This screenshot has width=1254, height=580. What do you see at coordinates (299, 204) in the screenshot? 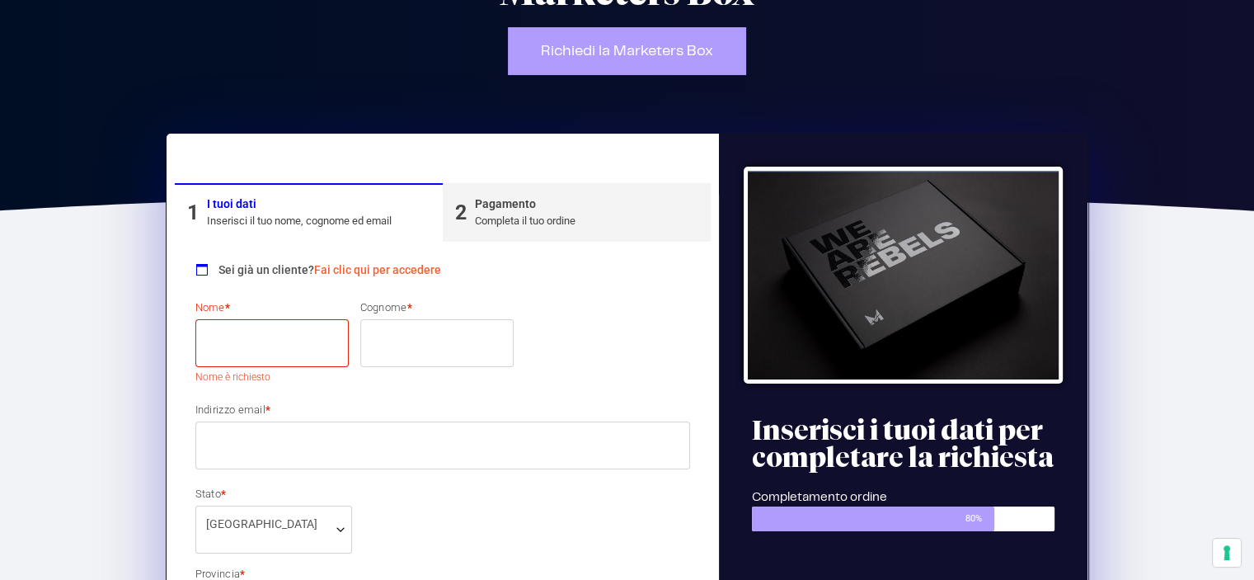
I see `div: I tuoi dati` at bounding box center [299, 204].